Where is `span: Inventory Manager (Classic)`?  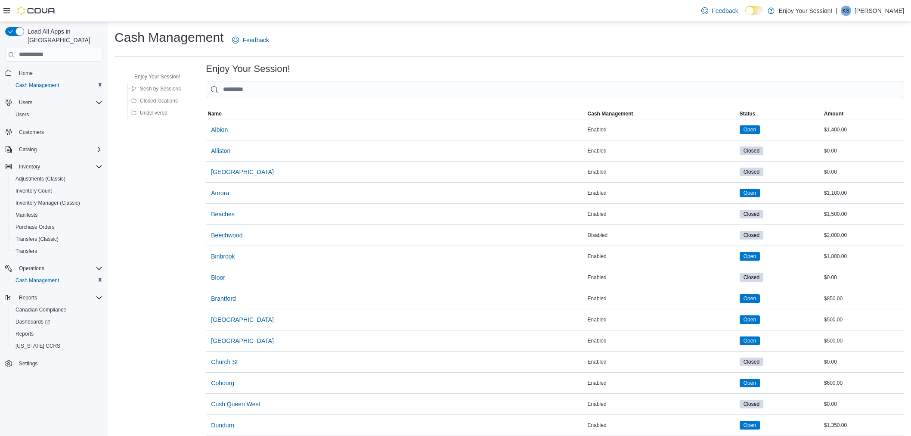
span: Inventory Manager (Classic) is located at coordinates (57, 203).